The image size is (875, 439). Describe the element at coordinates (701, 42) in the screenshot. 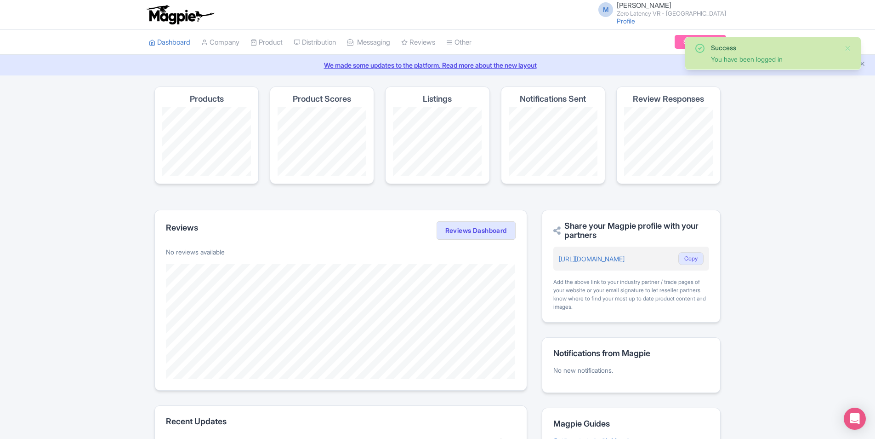

I see `a: Subscription` at that location.